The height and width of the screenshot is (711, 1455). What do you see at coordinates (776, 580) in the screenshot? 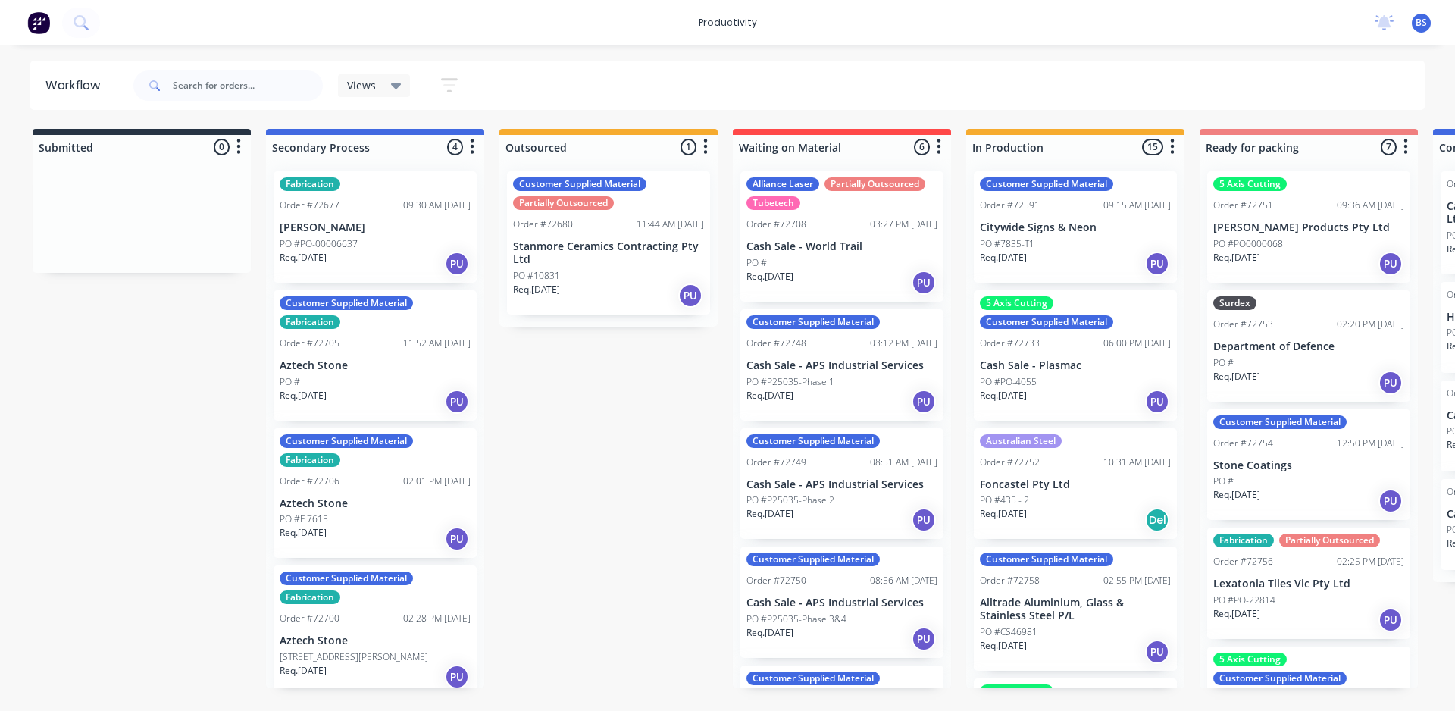
I see `div: Order #72750` at bounding box center [776, 580].